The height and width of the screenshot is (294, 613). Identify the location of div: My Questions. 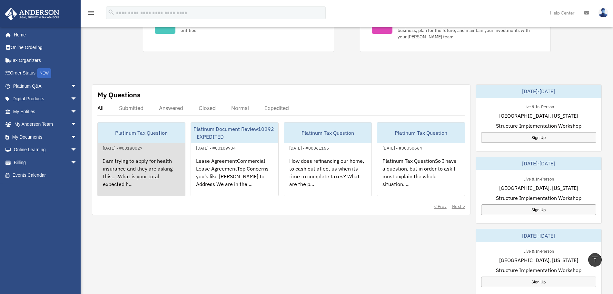
(119, 95).